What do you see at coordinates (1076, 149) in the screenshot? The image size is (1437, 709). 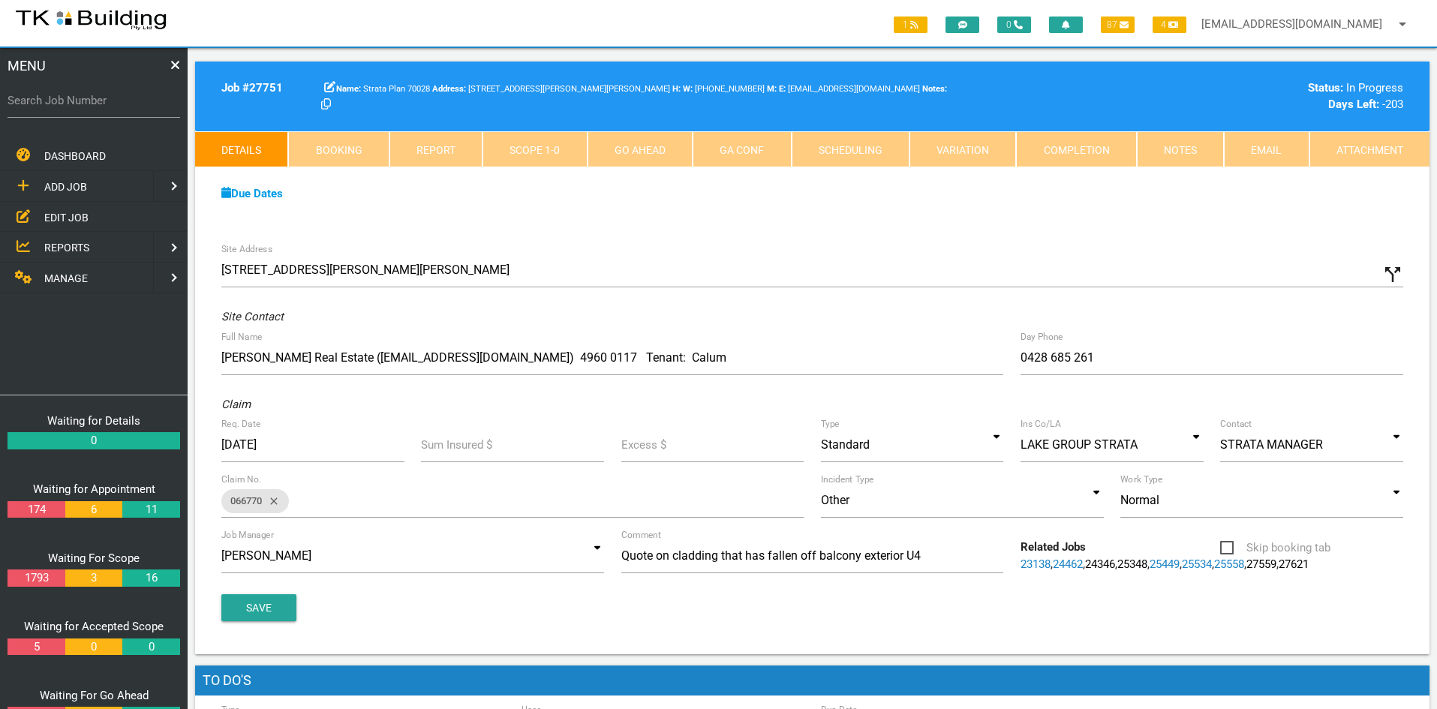 I see `a: Completion` at bounding box center [1076, 149].